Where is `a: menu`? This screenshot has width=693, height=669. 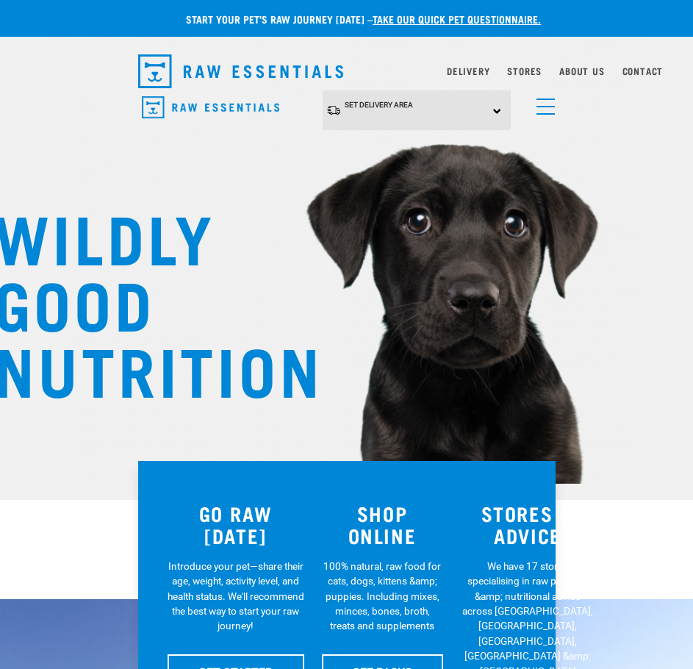 a: menu is located at coordinates (542, 103).